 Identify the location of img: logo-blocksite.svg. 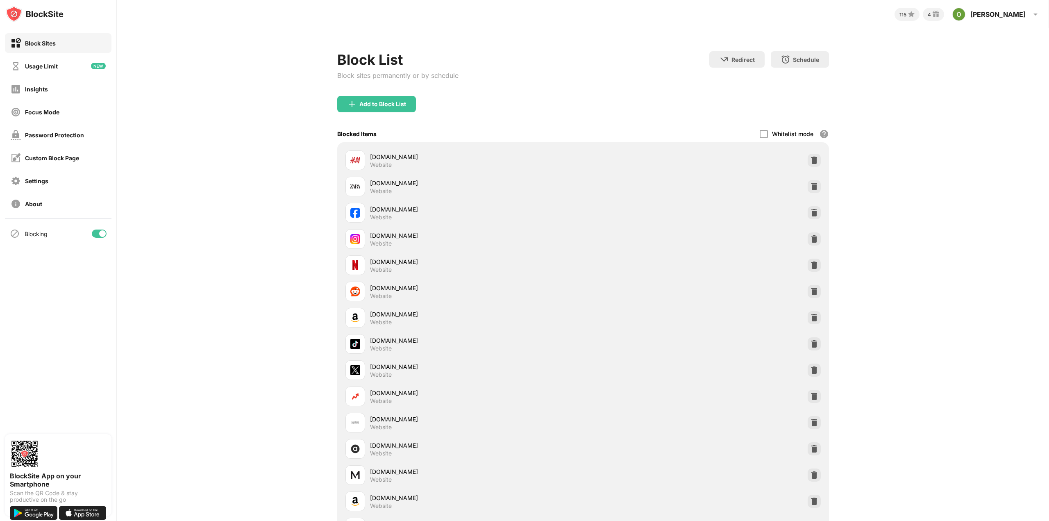
(34, 14).